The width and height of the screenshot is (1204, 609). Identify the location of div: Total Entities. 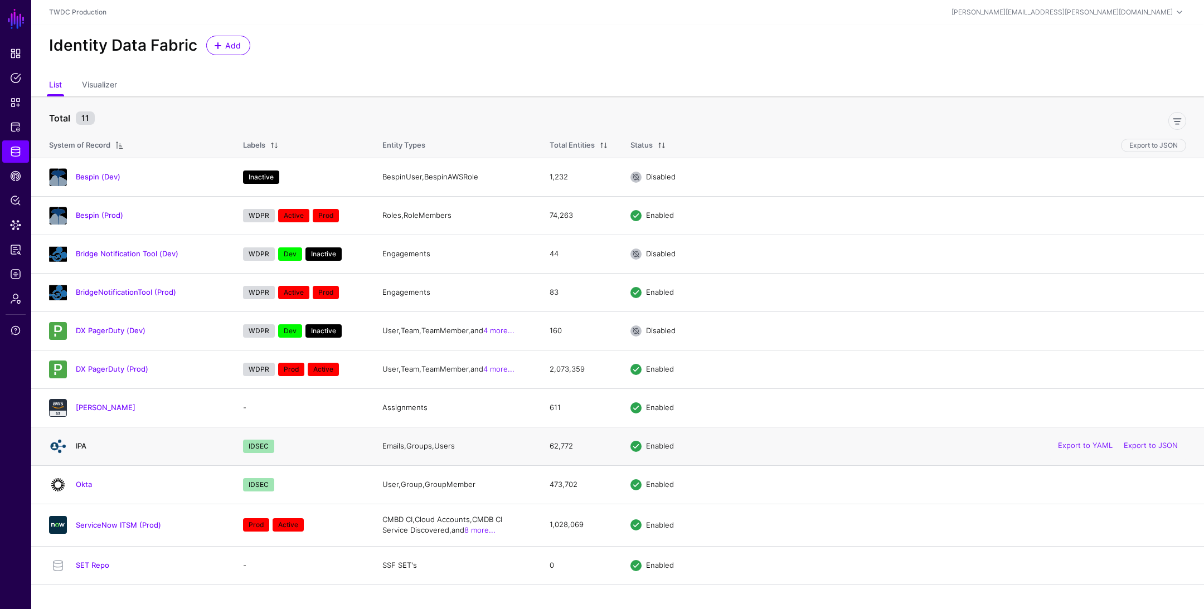
(572, 146).